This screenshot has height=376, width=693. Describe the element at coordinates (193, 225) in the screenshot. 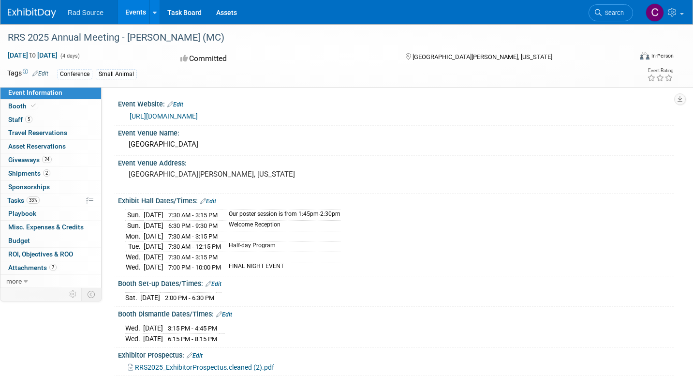

I see `span: 6:30 PM - 9:30 PM` at that location.